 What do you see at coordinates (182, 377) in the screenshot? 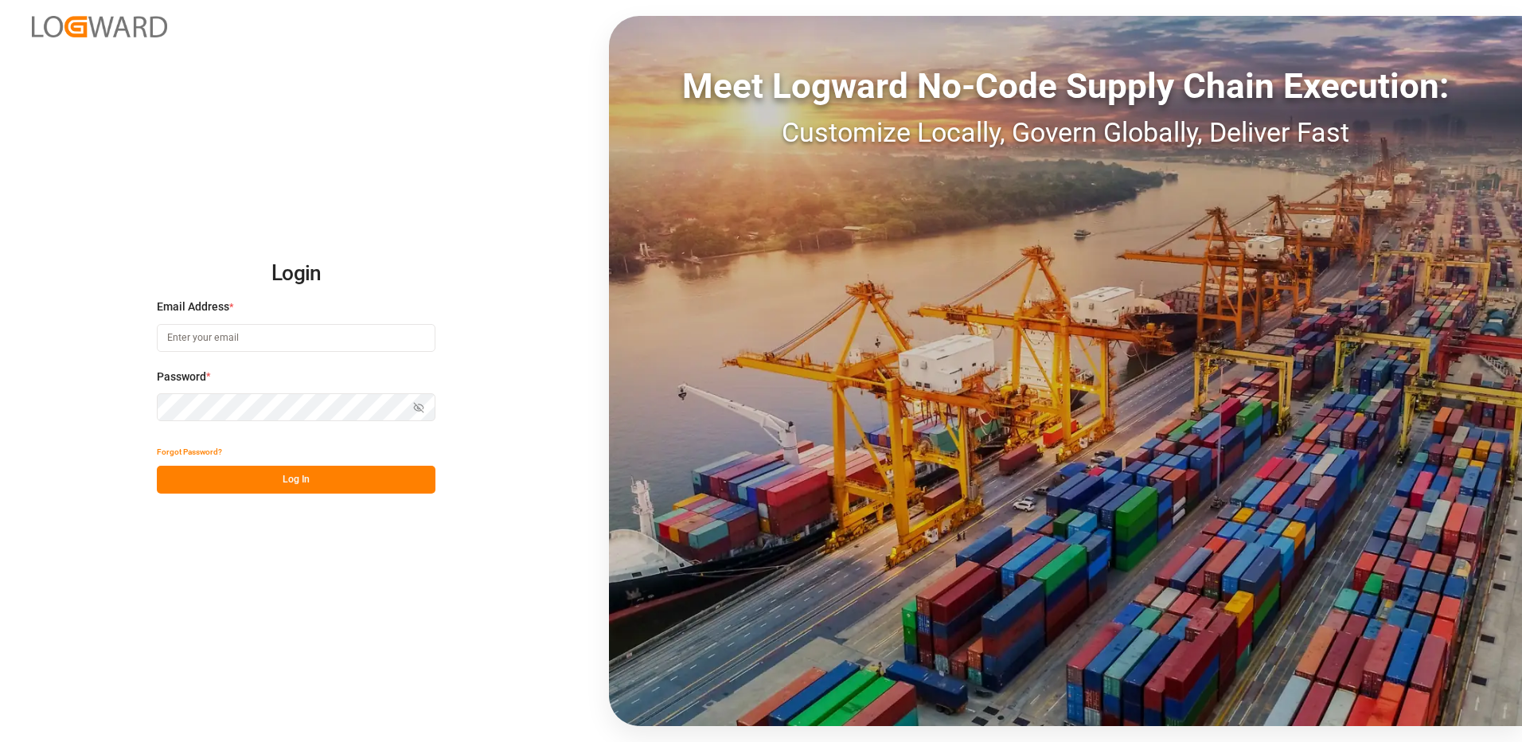
I see `span: Password` at bounding box center [182, 377].